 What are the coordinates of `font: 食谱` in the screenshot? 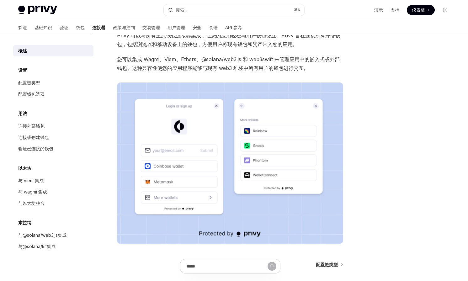 It's located at (213, 27).